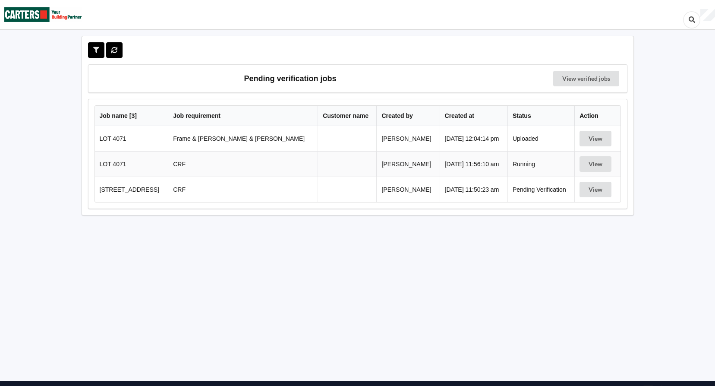  I want to click on th: Job requirement, so click(242, 116).